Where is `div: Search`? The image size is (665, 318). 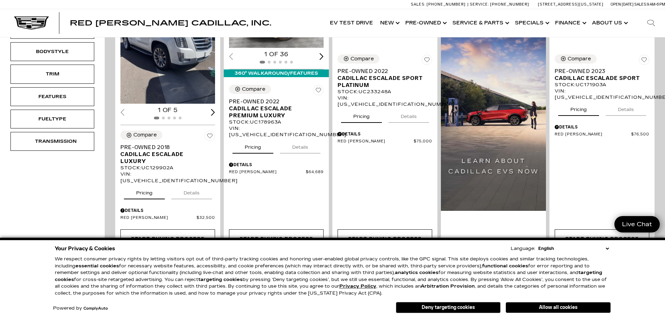
div: Search is located at coordinates (651, 23).